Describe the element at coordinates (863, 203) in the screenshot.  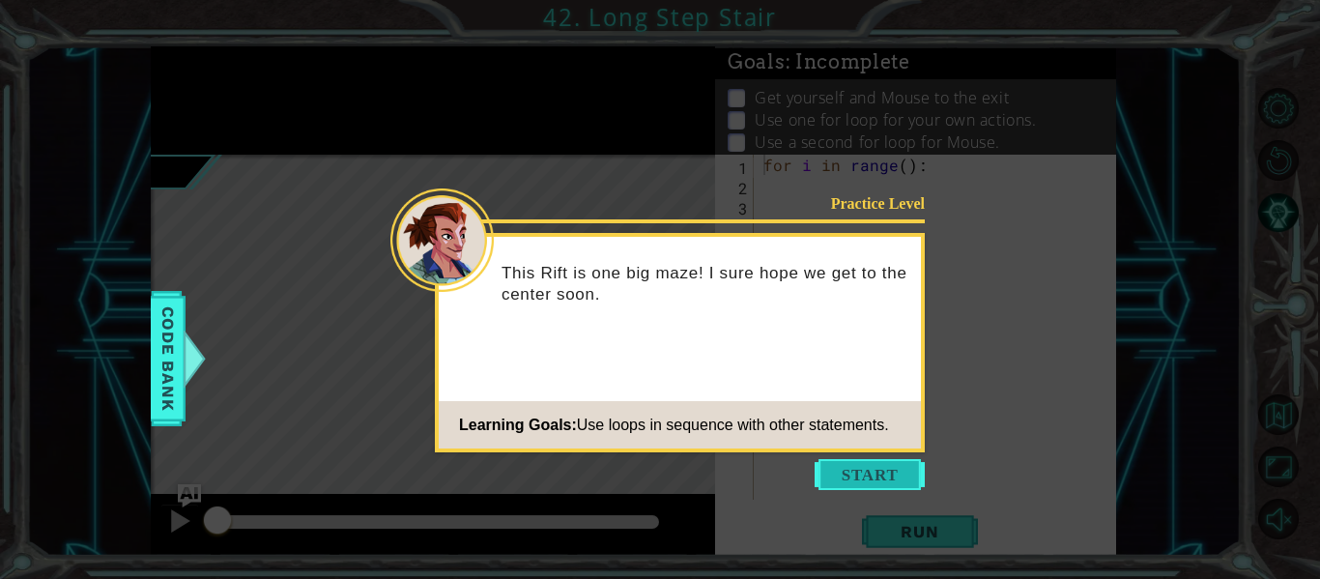
I see `div: Practice Level` at that location.